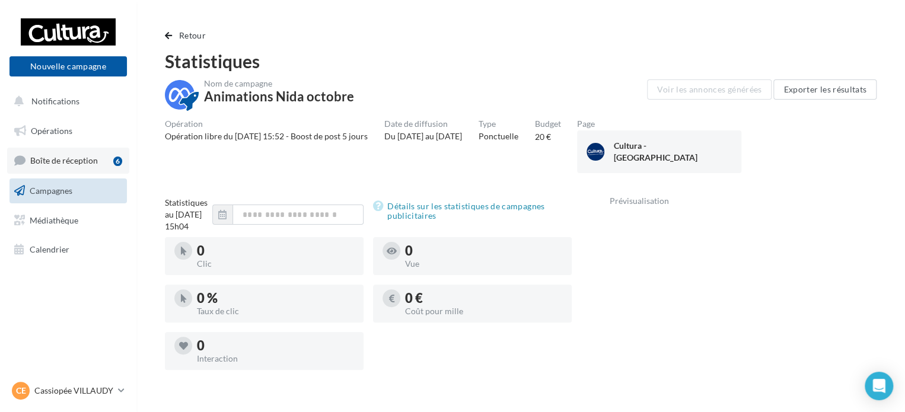 This screenshot has height=412, width=905. What do you see at coordinates (279, 97) in the screenshot?
I see `div: Animations Nida octobre` at bounding box center [279, 97].